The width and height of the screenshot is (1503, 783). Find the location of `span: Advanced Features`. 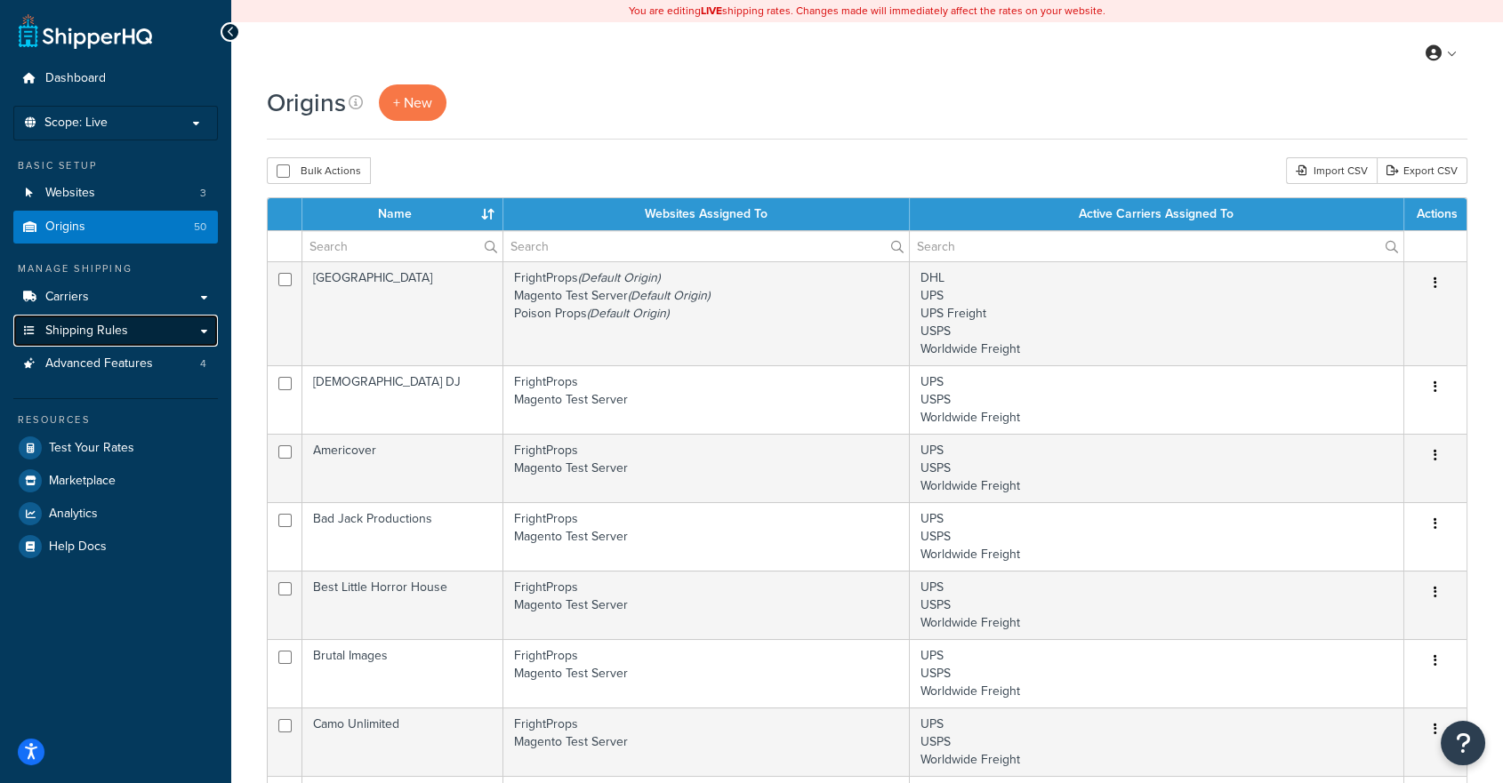

span: Advanced Features is located at coordinates (99, 364).